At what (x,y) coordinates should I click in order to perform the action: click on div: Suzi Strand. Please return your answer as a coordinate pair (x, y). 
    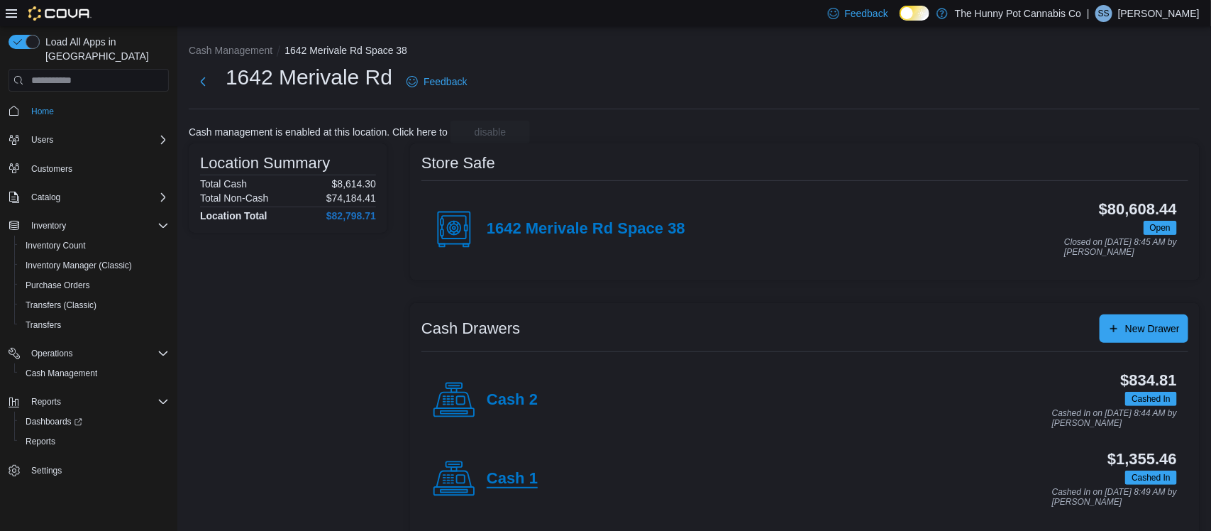
    Looking at the image, I should click on (1104, 13).